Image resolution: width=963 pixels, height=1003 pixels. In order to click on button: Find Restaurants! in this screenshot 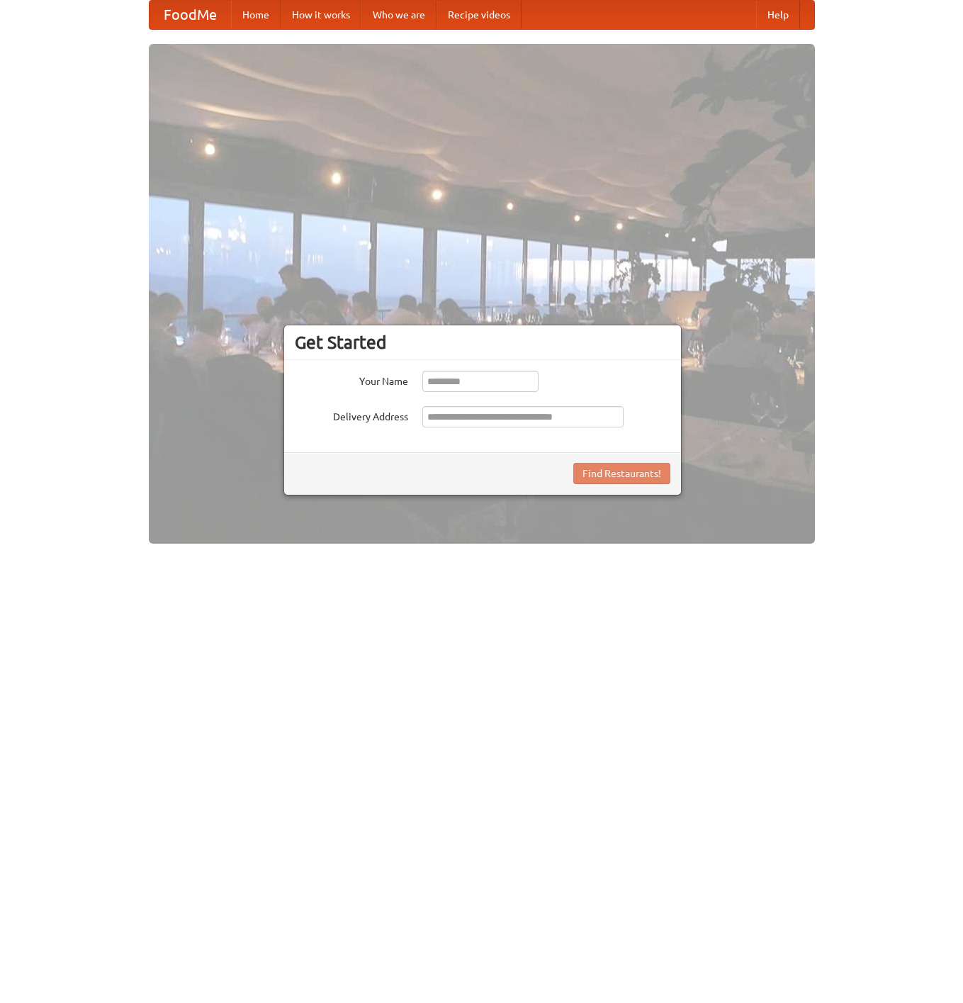, I will do `click(622, 474)`.